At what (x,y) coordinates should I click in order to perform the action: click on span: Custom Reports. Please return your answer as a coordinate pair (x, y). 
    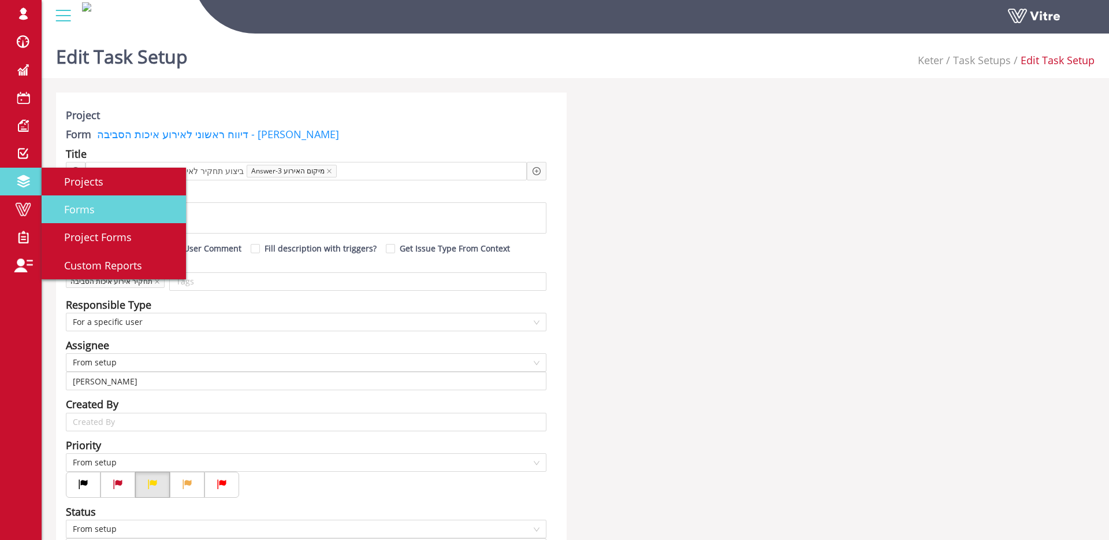
    Looking at the image, I should click on (96, 265).